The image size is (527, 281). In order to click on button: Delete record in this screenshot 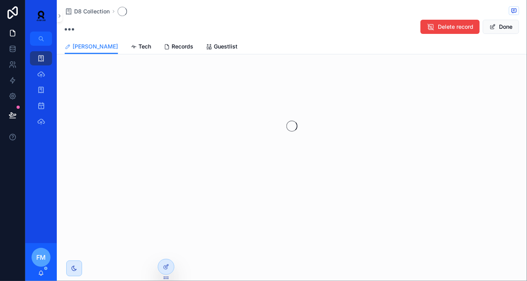, I will do `click(450, 27)`.